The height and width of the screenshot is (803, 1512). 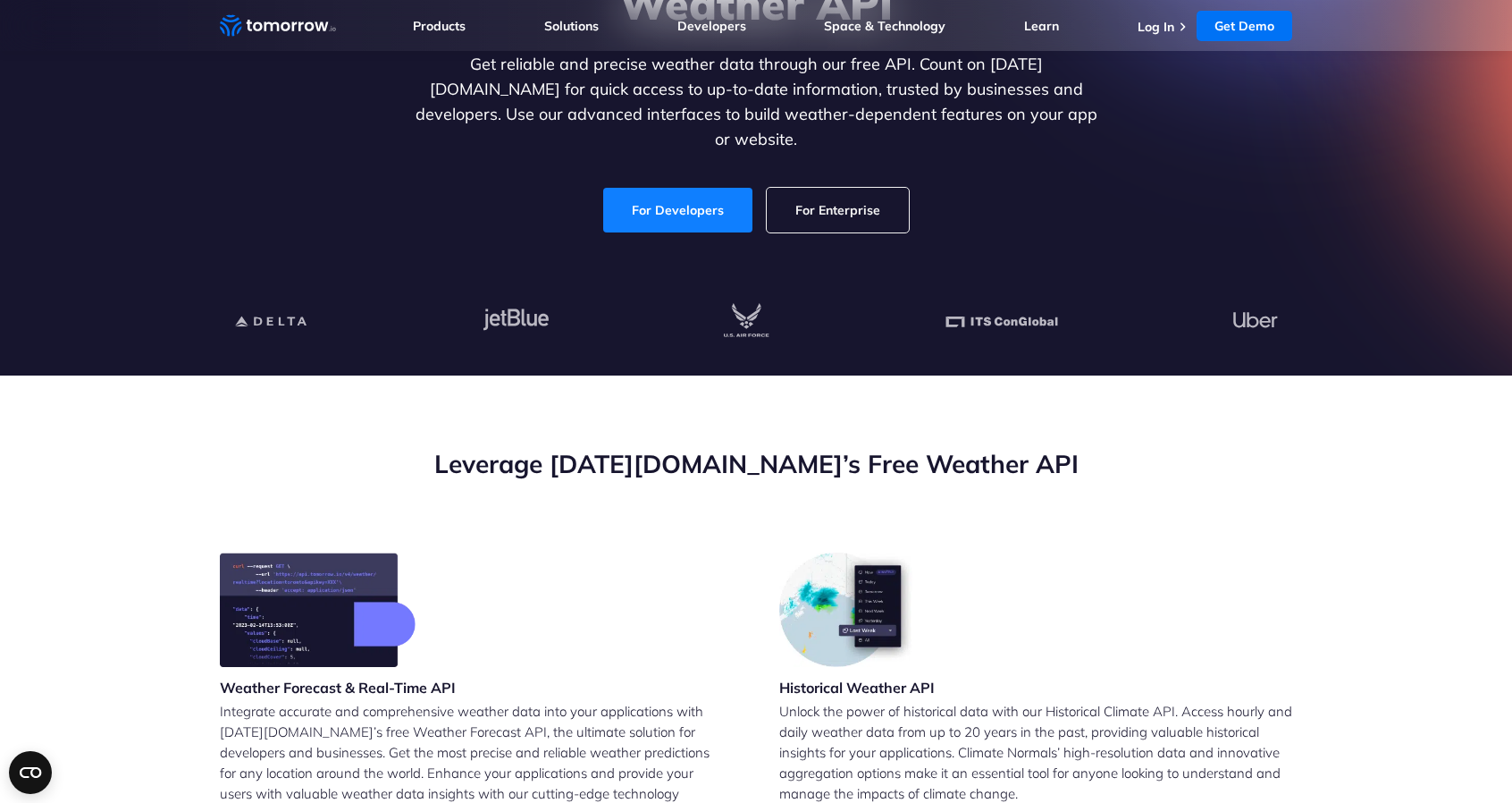 What do you see at coordinates (838, 210) in the screenshot?
I see `a: For Enterprise` at bounding box center [838, 210].